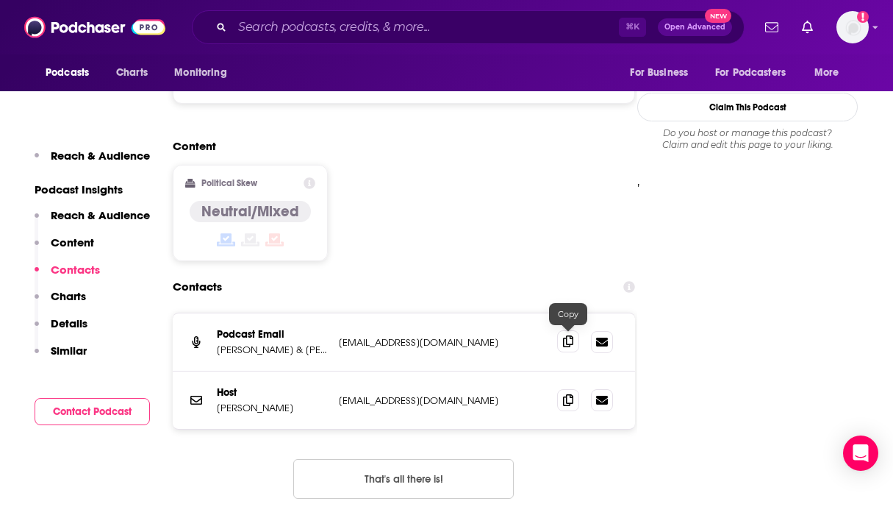  Describe the element at coordinates (68, 296) in the screenshot. I see `p: Charts` at that location.